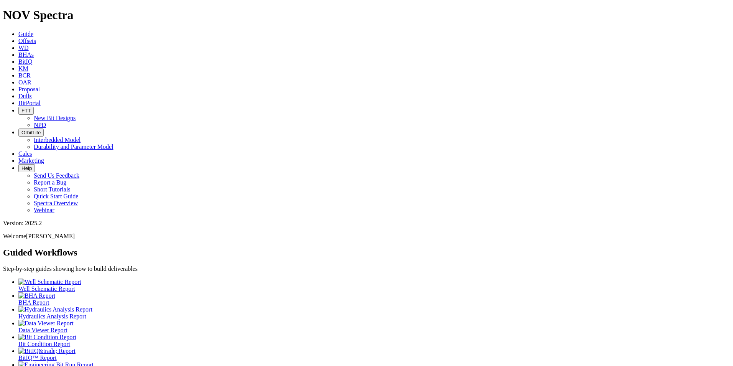  Describe the element at coordinates (26, 110) in the screenshot. I see `span: FTT` at that location.